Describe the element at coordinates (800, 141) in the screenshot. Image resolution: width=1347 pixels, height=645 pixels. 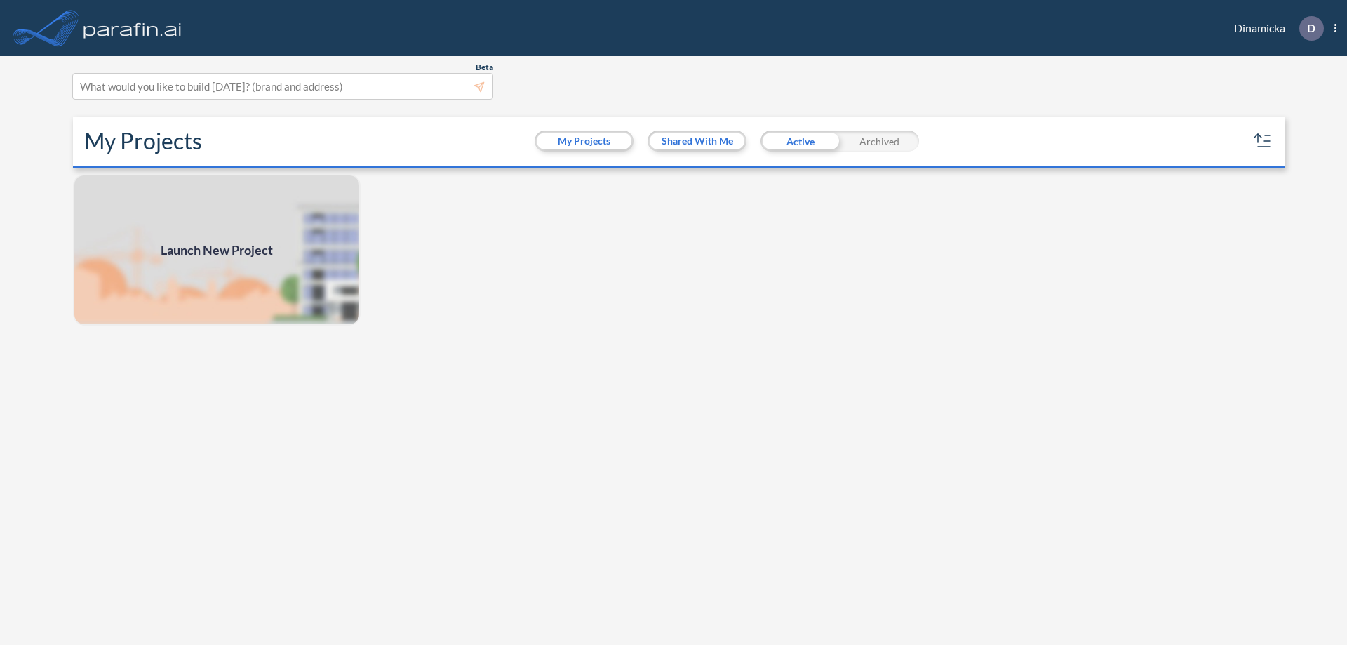
I see `div: Active` at that location.